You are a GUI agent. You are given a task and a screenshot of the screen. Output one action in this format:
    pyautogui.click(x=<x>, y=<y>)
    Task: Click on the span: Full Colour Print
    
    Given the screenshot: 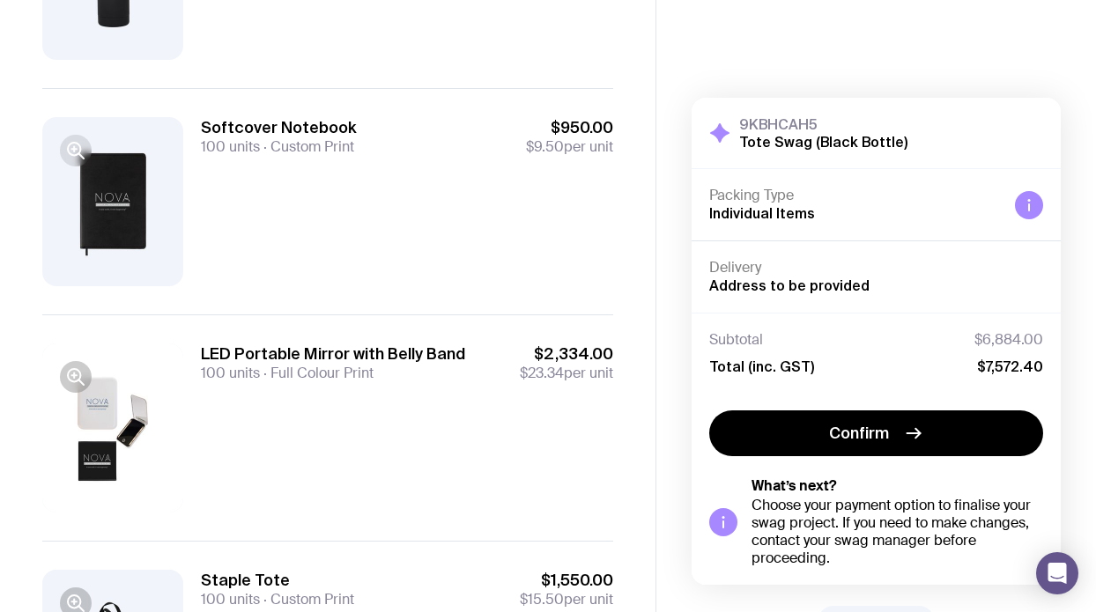 What is the action you would take?
    pyautogui.click(x=316, y=373)
    